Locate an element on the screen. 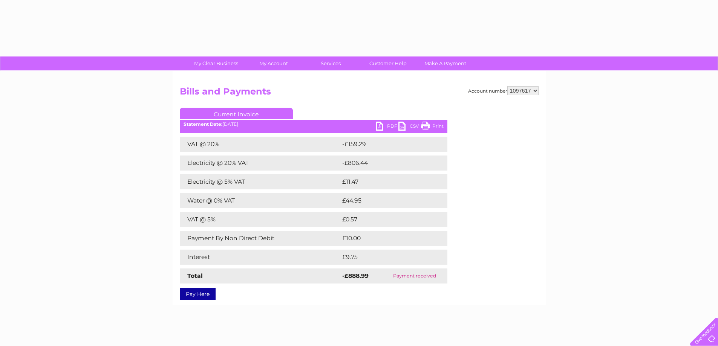 The image size is (718, 346). a: My Clear Business is located at coordinates (216, 63).